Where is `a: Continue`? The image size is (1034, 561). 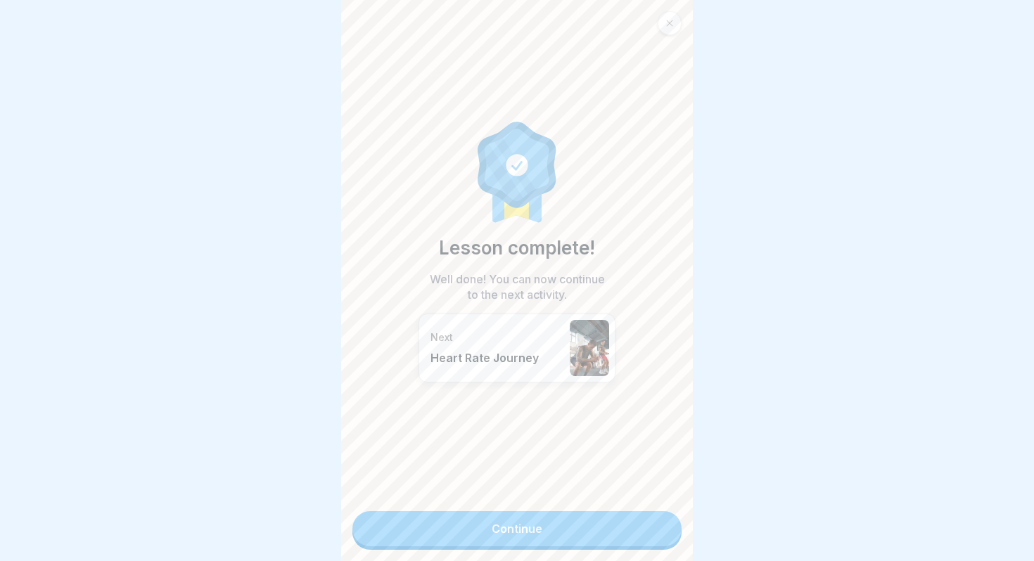 a: Continue is located at coordinates (517, 529).